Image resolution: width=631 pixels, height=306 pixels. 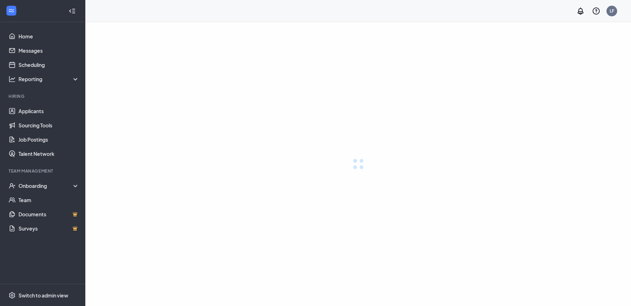 What do you see at coordinates (49, 200) in the screenshot?
I see `a: Team` at bounding box center [49, 200].